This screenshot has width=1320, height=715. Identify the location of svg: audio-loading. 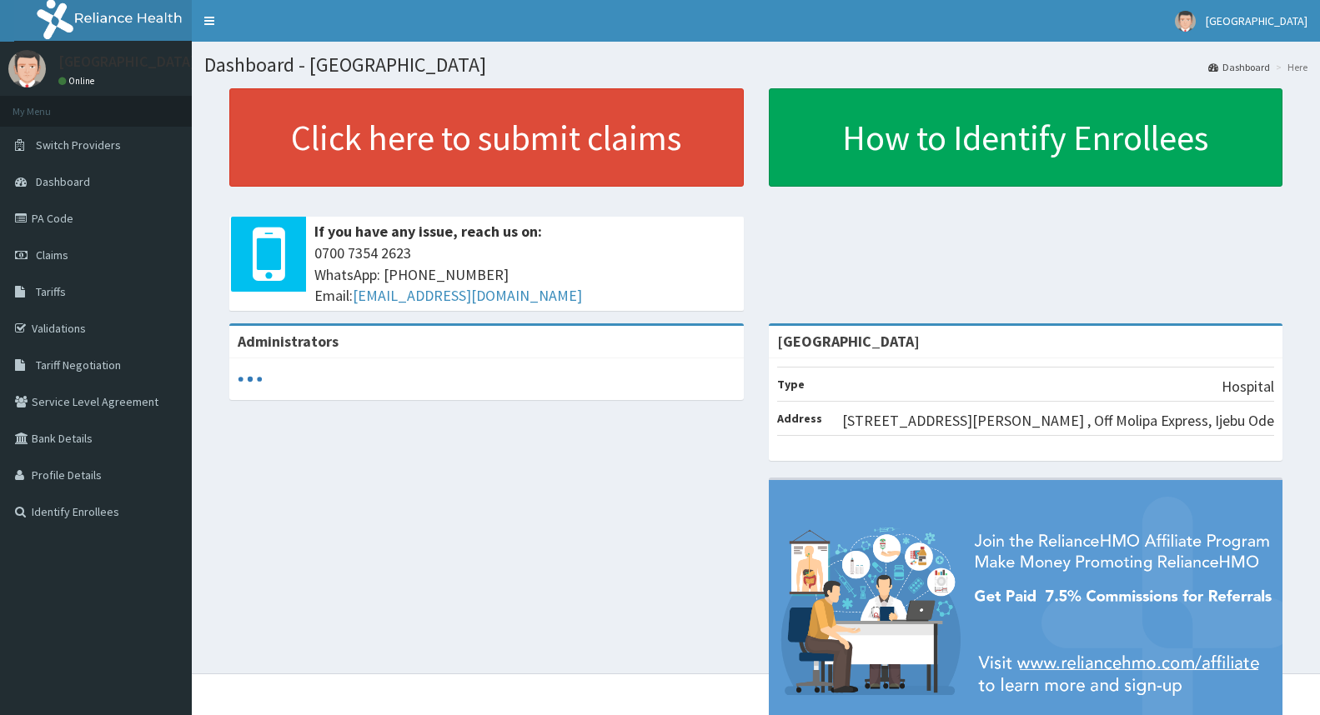
(250, 379).